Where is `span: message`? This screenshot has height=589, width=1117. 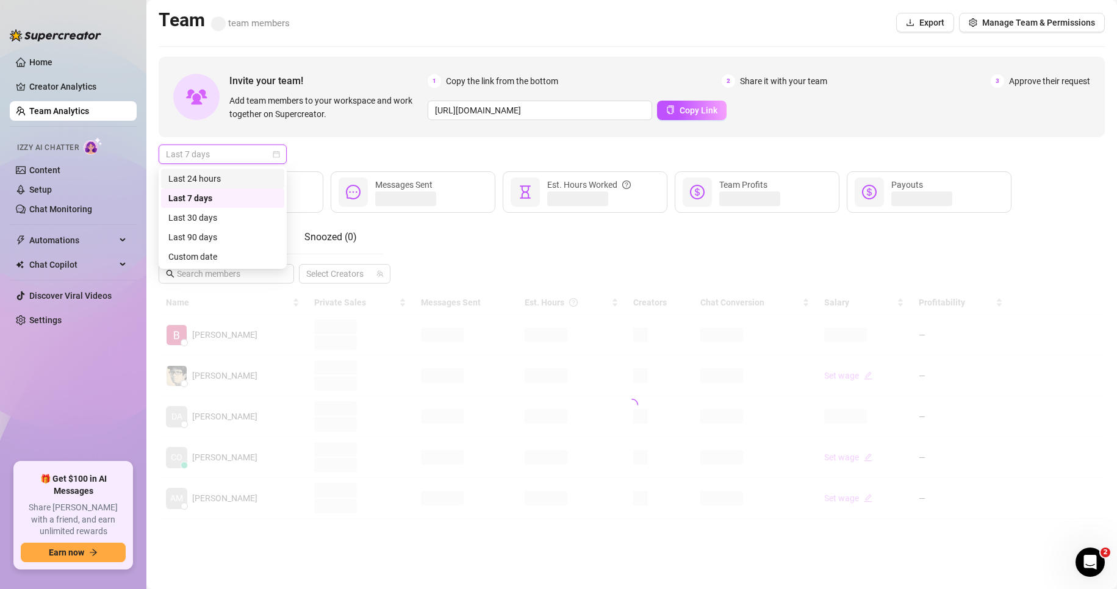 span: message is located at coordinates (353, 192).